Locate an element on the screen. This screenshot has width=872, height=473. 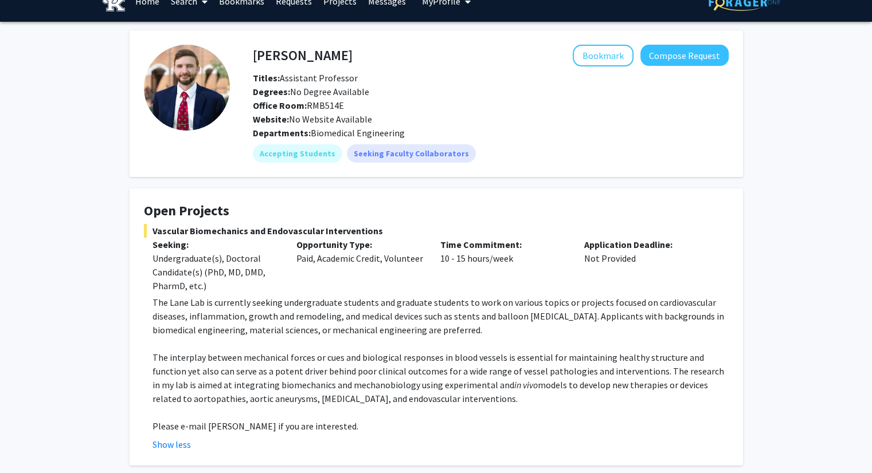
b: Office Room: is located at coordinates (280, 105).